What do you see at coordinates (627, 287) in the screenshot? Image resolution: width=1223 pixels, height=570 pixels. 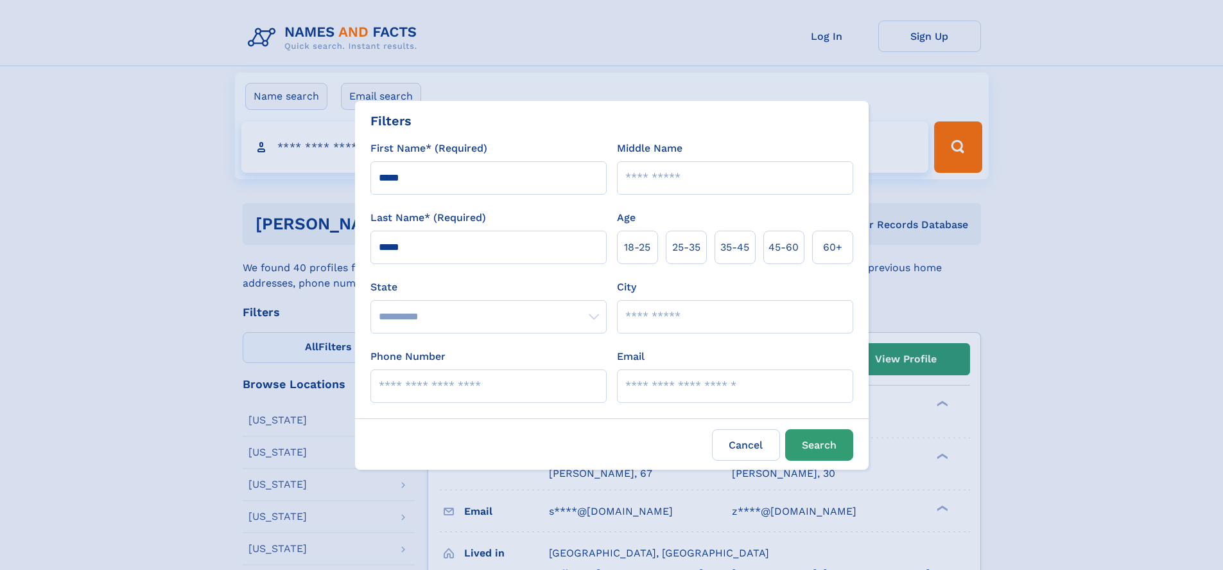 I see `label: City` at bounding box center [627, 287].